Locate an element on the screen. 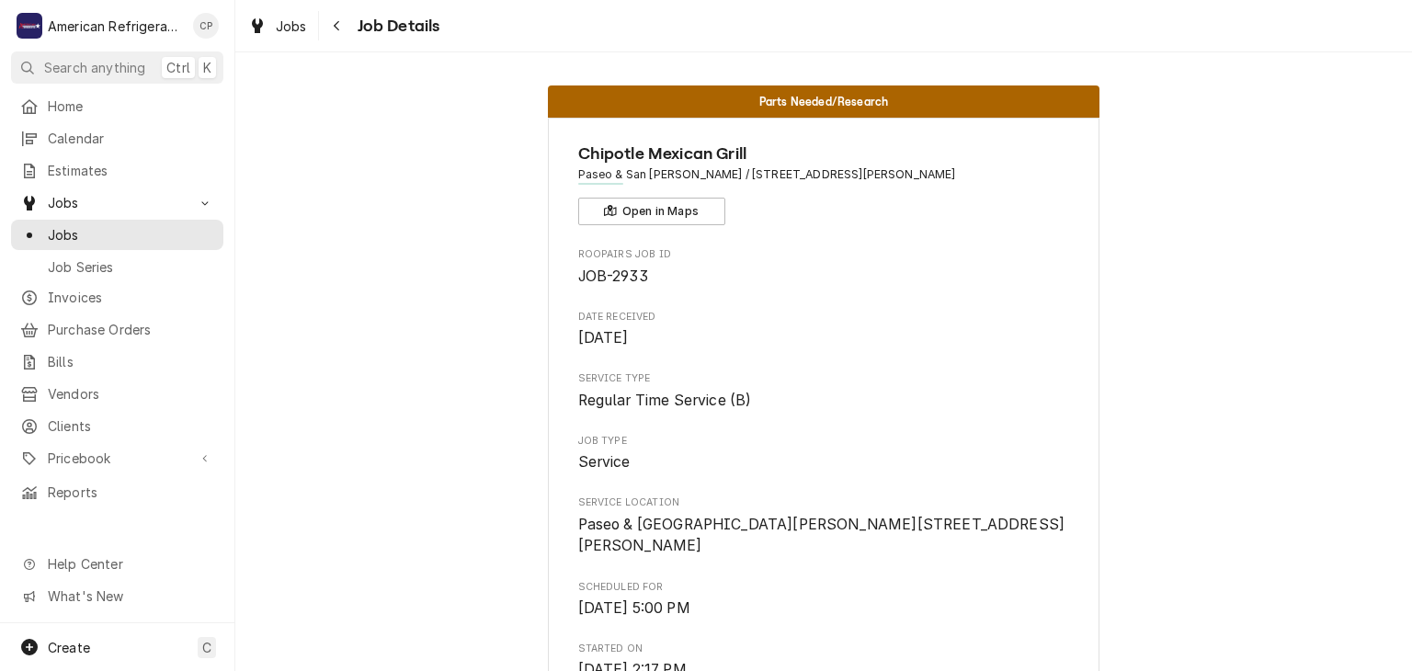 The width and height of the screenshot is (1412, 671). span: Pricebook is located at coordinates (117, 458).